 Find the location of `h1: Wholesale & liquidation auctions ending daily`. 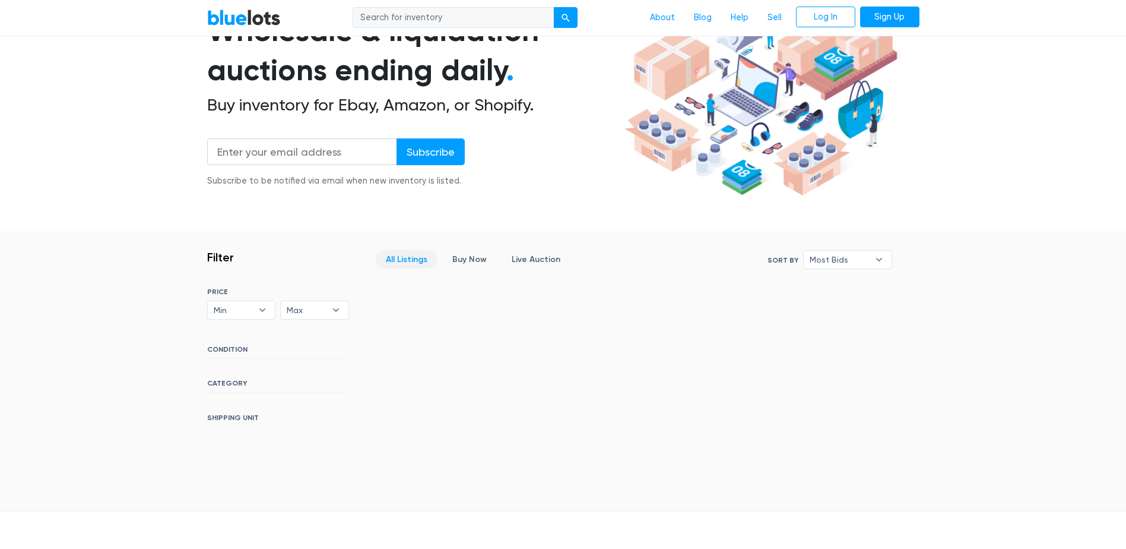

h1: Wholesale & liquidation auctions ending daily is located at coordinates (414, 50).